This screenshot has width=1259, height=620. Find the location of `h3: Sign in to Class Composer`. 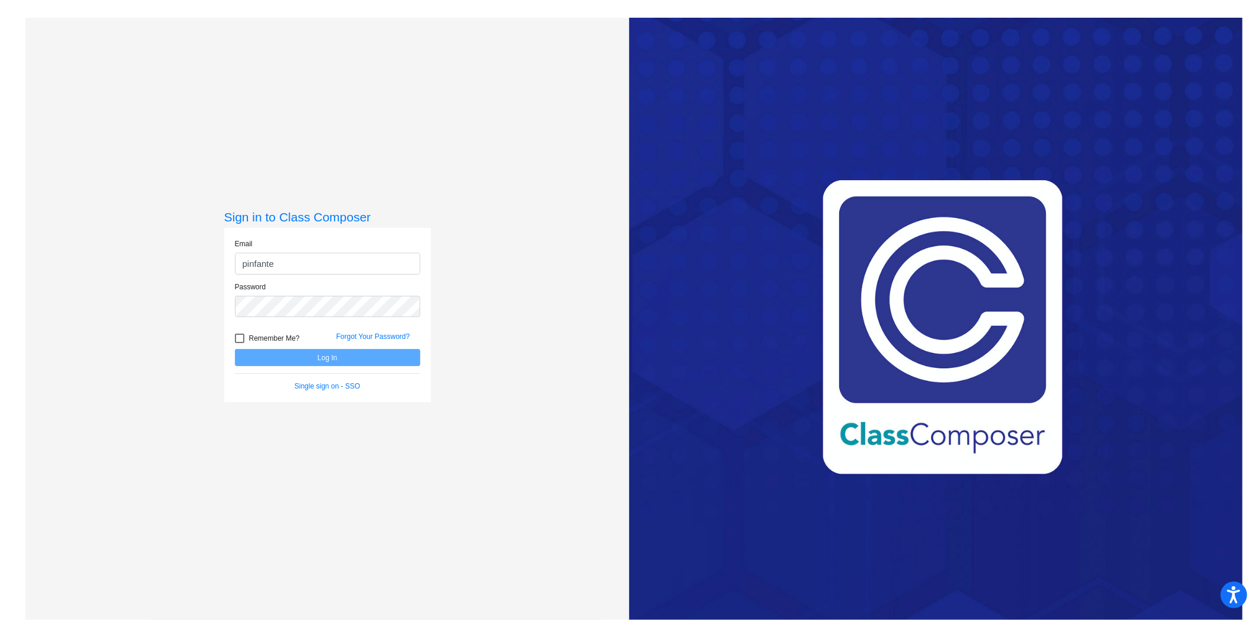

h3: Sign in to Class Composer is located at coordinates (328, 217).